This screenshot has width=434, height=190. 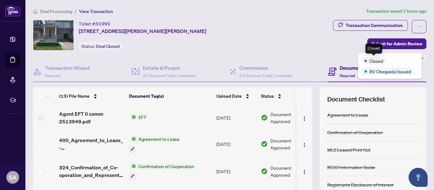 I want to click on div: Agreement to Lease, so click(x=347, y=115).